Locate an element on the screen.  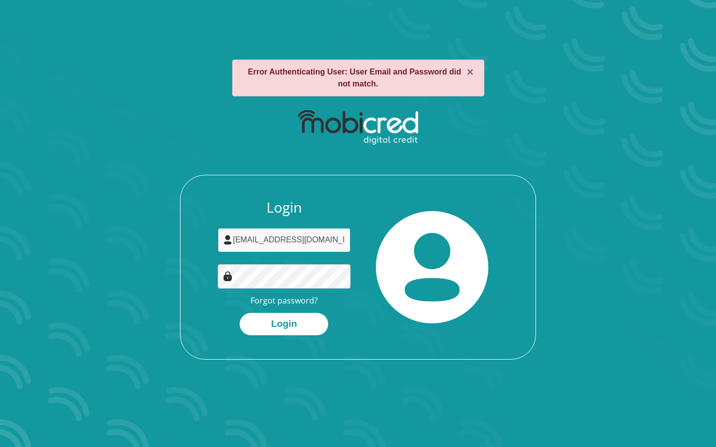
h3: Login is located at coordinates (284, 208).